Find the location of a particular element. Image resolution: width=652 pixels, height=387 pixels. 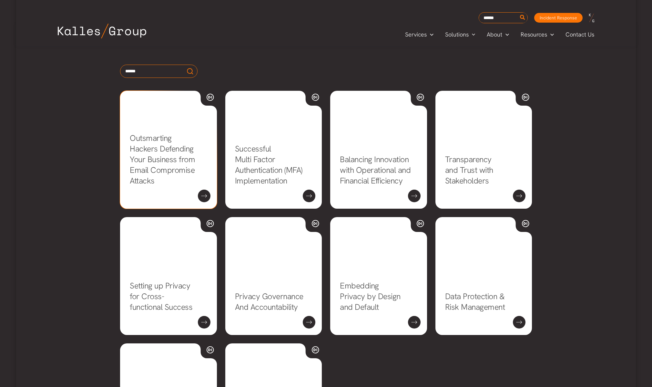

span: About is located at coordinates (495, 35).